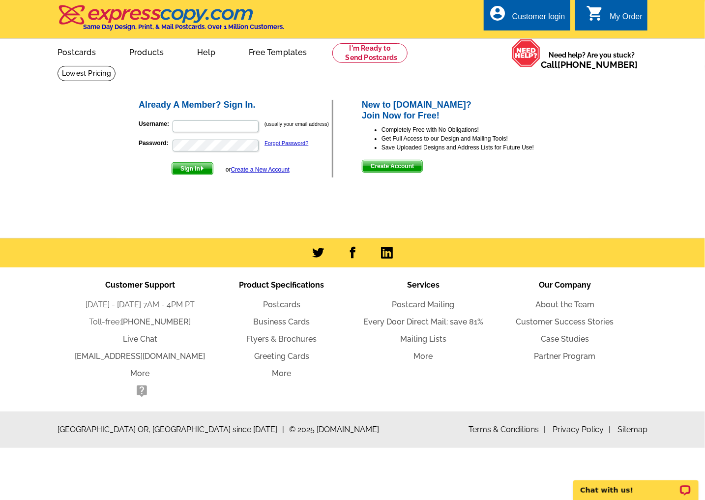 The width and height of the screenshot is (705, 500). I want to click on a: Free Templates, so click(278, 51).